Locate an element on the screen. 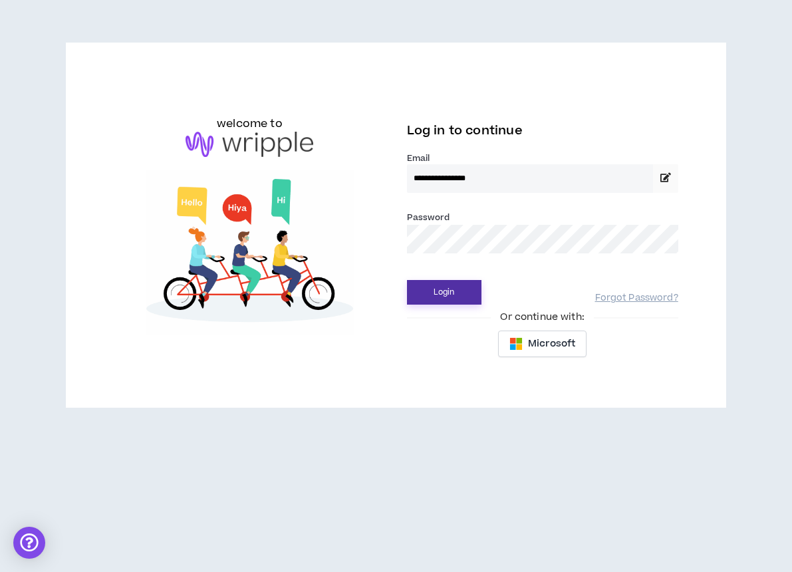 Image resolution: width=792 pixels, height=572 pixels. label: Password is located at coordinates (428, 217).